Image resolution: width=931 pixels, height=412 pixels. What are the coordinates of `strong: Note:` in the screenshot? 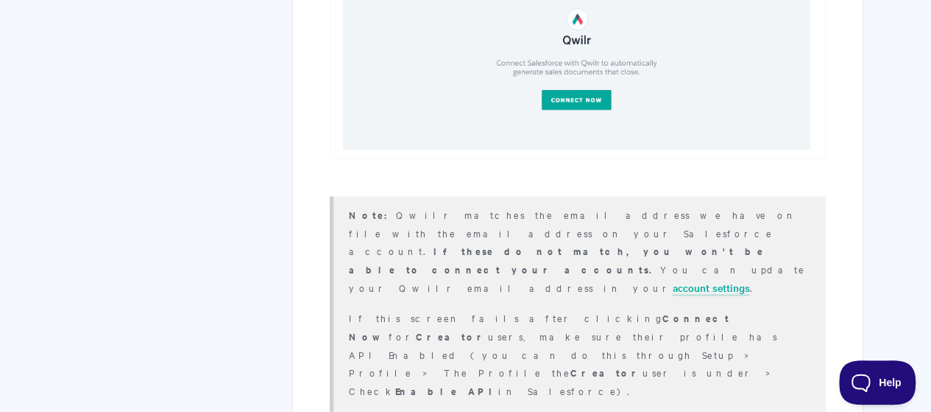 It's located at (372, 214).